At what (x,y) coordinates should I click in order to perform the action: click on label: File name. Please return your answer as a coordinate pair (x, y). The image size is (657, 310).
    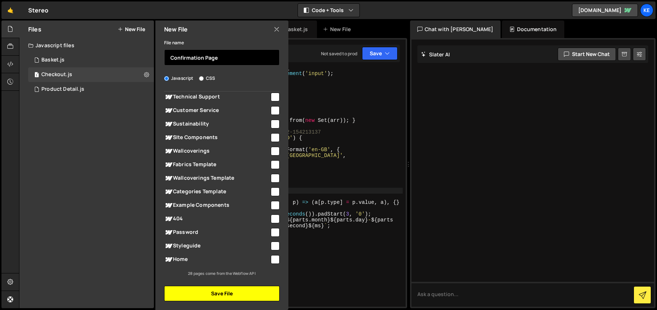
    Looking at the image, I should click on (174, 43).